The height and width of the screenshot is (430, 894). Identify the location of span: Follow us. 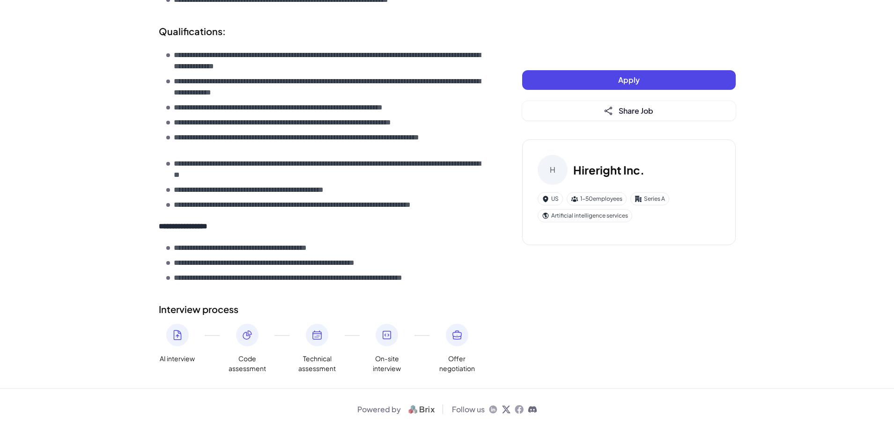
(468, 410).